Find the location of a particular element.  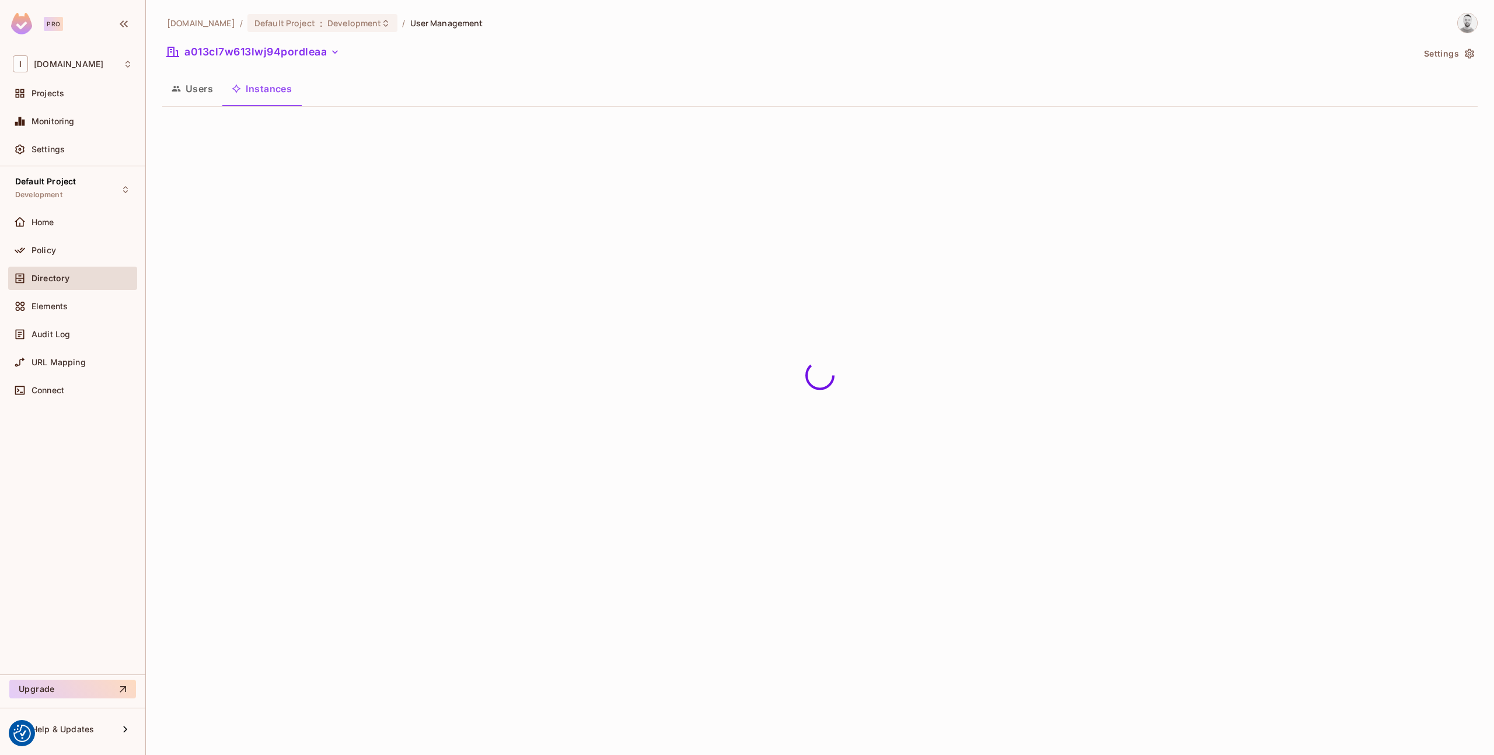

button: Upgrade is located at coordinates (72, 689).